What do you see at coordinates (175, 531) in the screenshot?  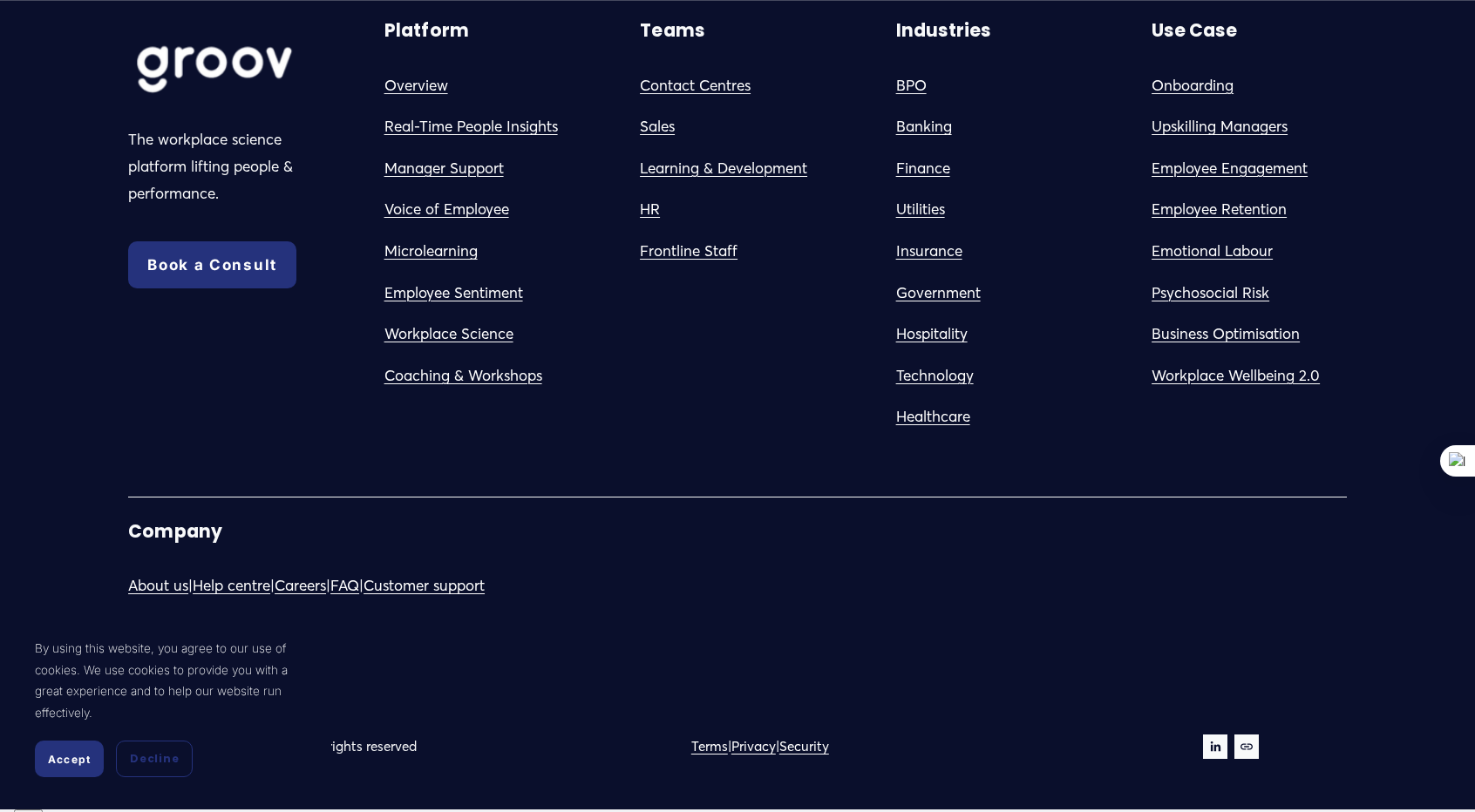 I see `strong: Company` at bounding box center [175, 531].